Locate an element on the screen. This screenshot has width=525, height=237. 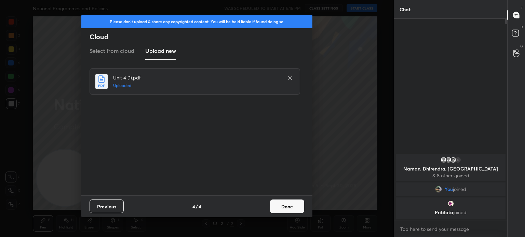
img: fa8dfd73a7be400d8f6e05cf0deb4351.jpg is located at coordinates (451, 204).